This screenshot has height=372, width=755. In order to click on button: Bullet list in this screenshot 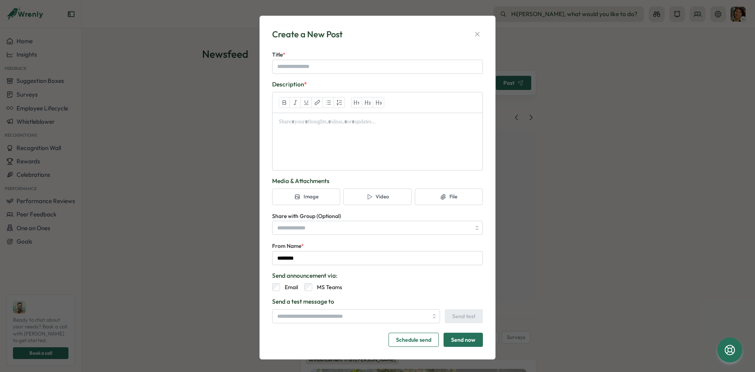, I will do `click(328, 103)`.